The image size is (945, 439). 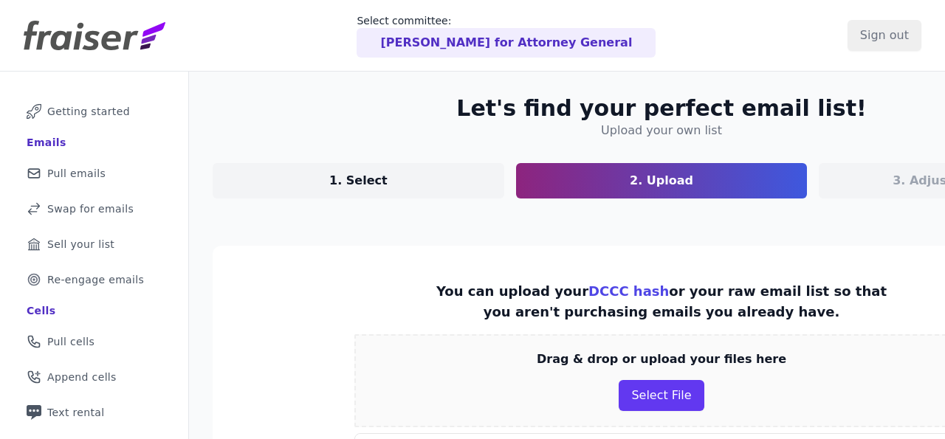 I want to click on p: 2. Upload, so click(x=661, y=181).